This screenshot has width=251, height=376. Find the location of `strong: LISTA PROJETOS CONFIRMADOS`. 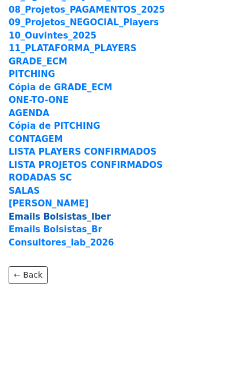

strong: LISTA PROJETOS CONFIRMADOS is located at coordinates (86, 165).